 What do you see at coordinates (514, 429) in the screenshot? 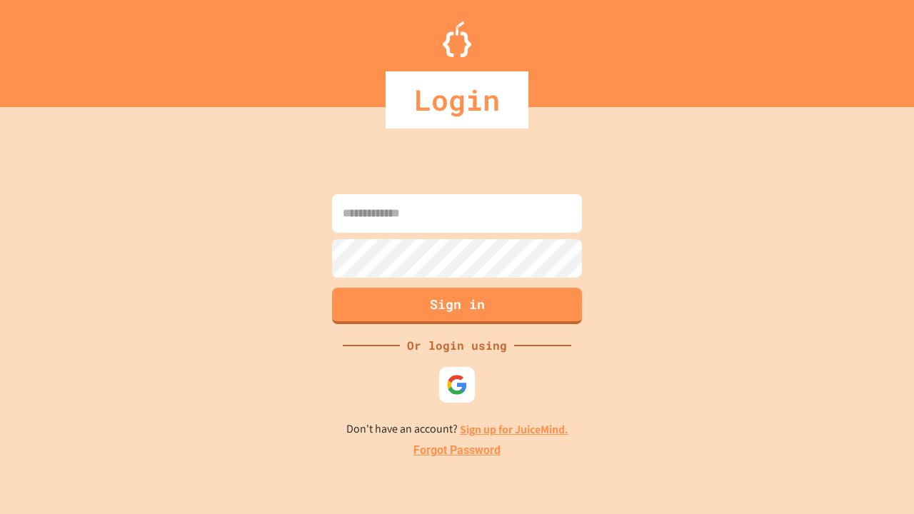
I see `a: Sign up for JuiceMind.` at bounding box center [514, 429].